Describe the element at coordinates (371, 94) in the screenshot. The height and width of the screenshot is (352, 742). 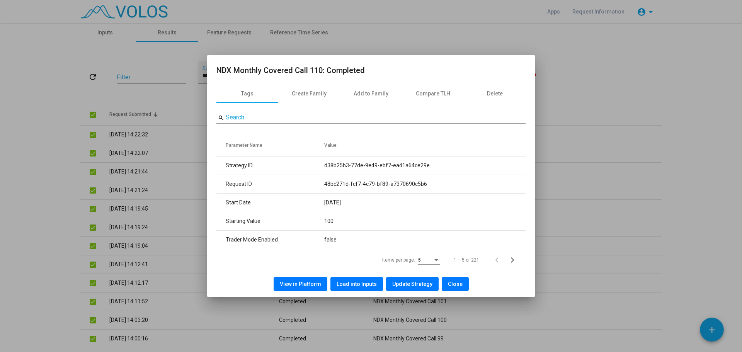
I see `div: Add to Family` at that location.